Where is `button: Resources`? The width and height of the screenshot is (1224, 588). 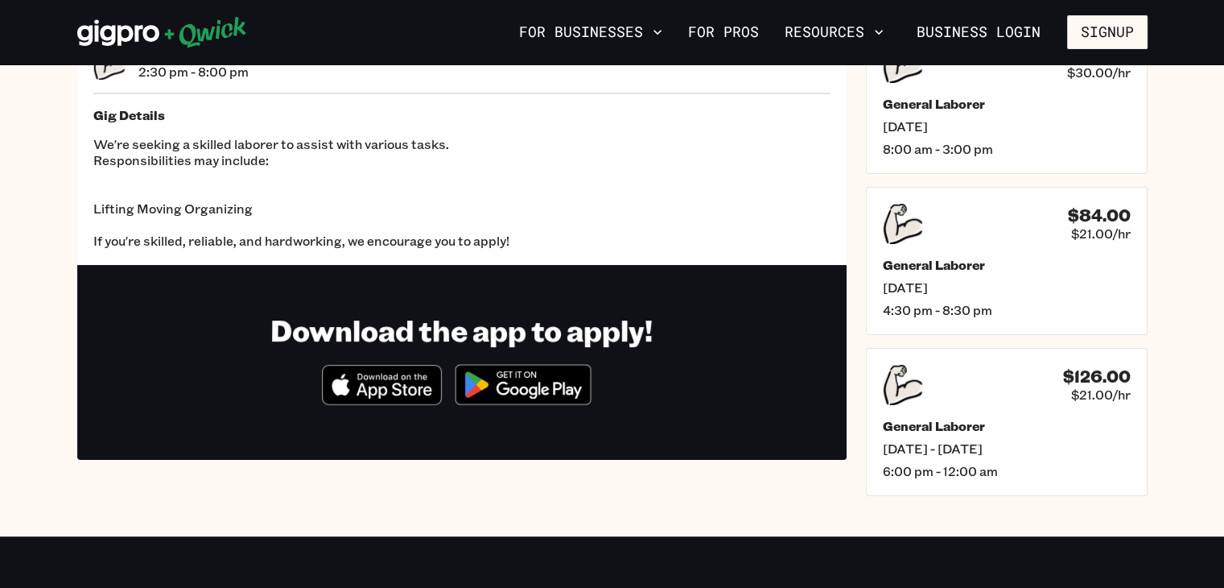
button: Resources is located at coordinates (834, 32).